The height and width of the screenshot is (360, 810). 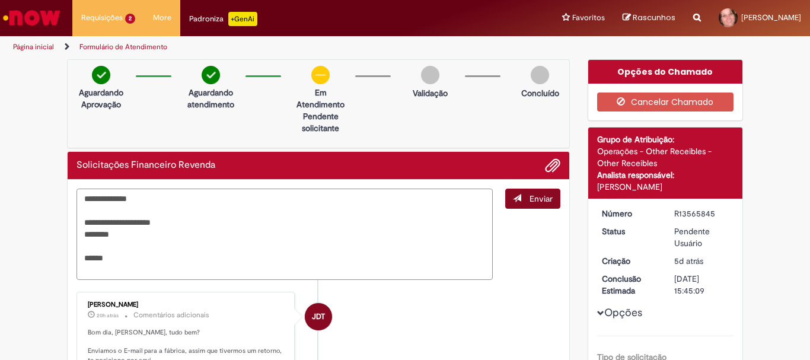 I want to click on time: 29/09/2025 11:31:03, so click(x=107, y=315).